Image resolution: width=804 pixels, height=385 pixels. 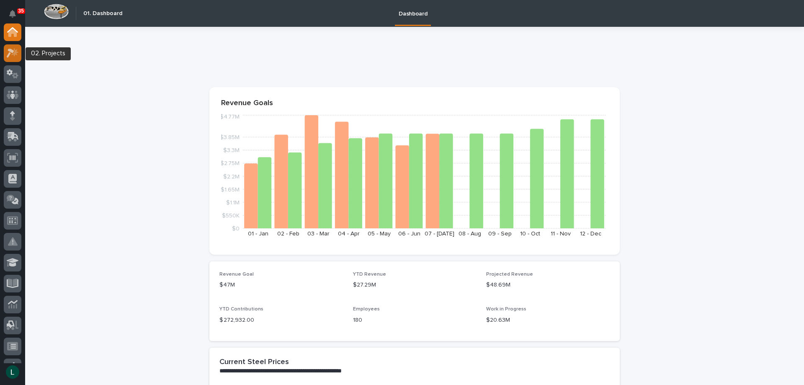 I want to click on text: 09 - Sep, so click(x=500, y=234).